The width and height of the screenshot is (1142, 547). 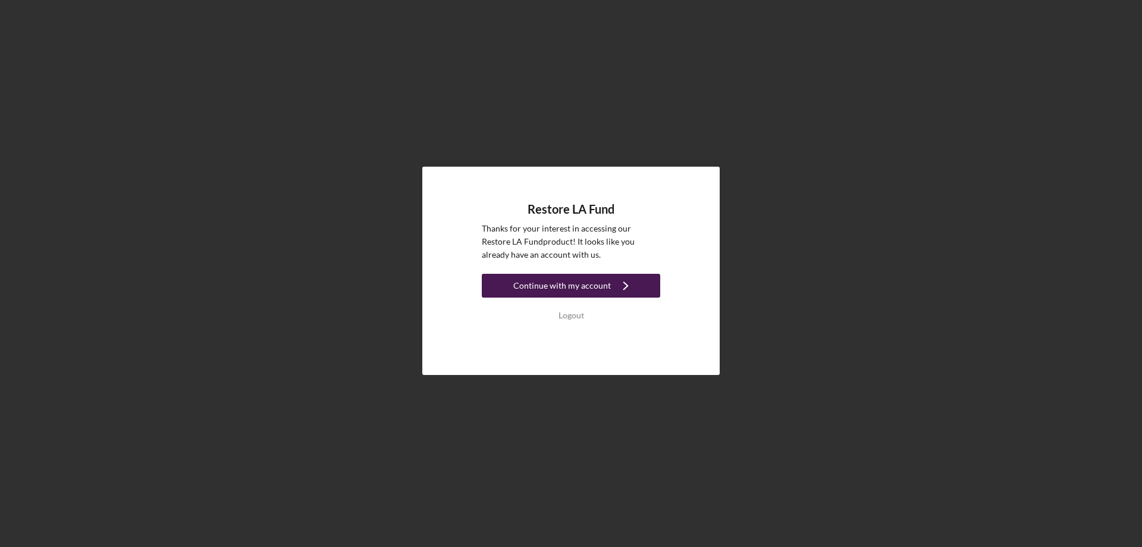 I want to click on p: Thanks for your interest in accessing our Restore LA Fund product! It looks like you already have..., so click(x=571, y=242).